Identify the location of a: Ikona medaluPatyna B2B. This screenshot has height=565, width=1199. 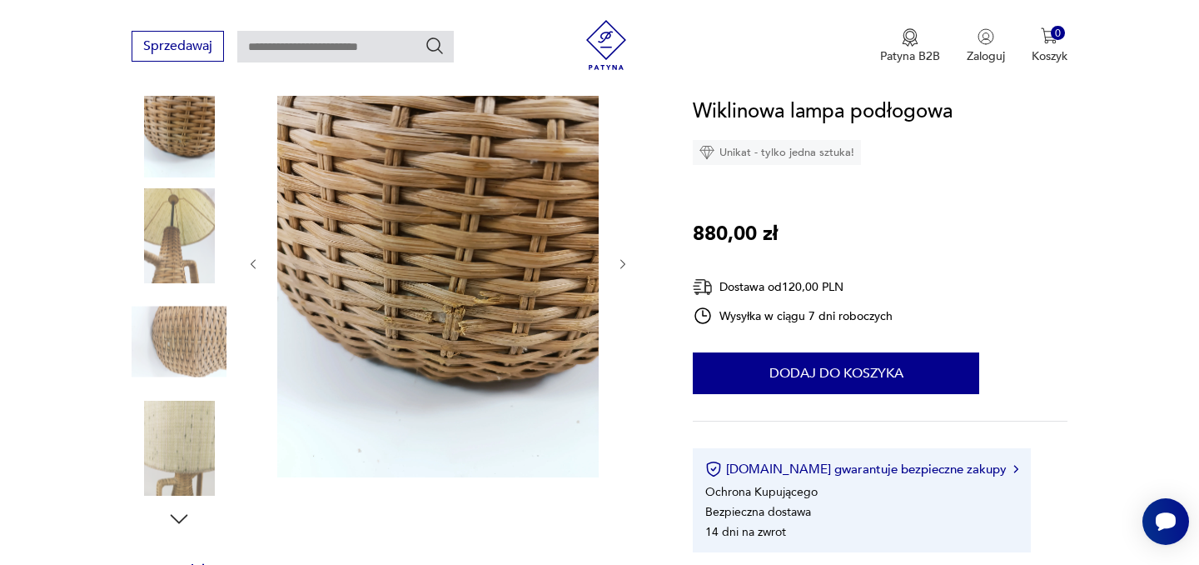
(910, 47).